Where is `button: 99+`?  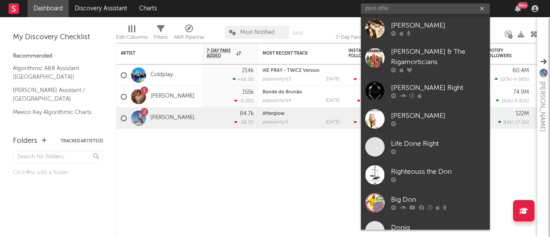 button: 99+ is located at coordinates (518, 9).